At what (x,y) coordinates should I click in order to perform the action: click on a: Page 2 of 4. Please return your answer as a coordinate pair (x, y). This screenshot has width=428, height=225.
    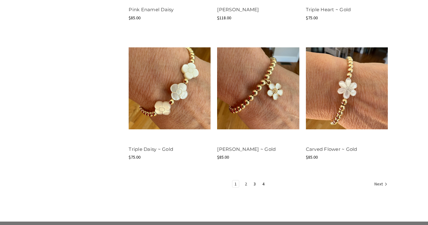
    Looking at the image, I should click on (246, 184).